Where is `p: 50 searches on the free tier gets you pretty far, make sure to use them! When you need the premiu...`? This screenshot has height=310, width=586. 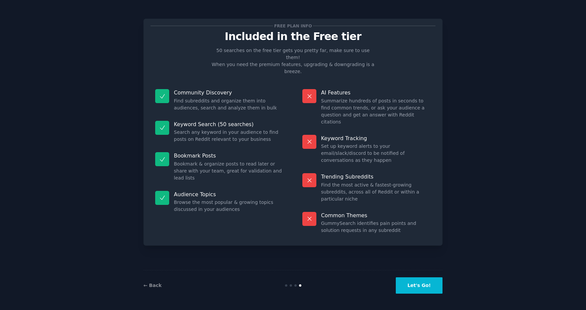
p: 50 searches on the free tier gets you pretty far, make sure to use them! When you need the premiu... is located at coordinates (293, 61).